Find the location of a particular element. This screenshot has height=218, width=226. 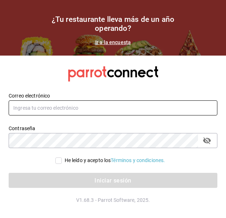

font: Términos y condiciones. is located at coordinates (137, 160).